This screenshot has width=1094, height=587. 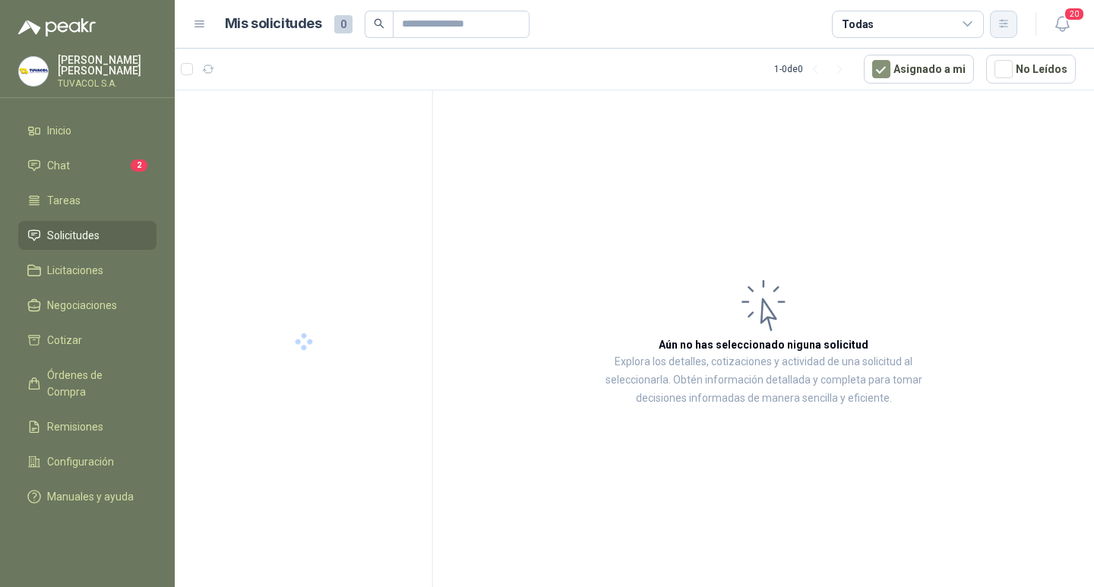 I want to click on h1: Mis solicitudes, so click(x=273, y=24).